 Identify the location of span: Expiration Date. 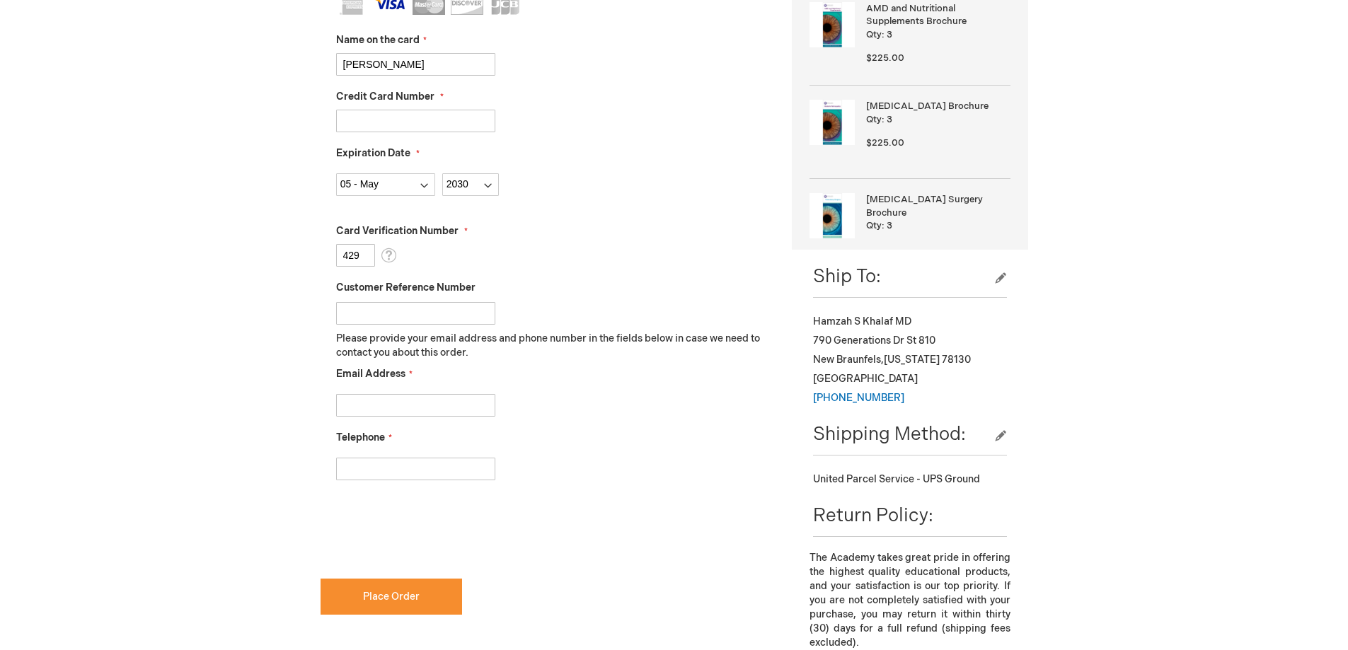
(373, 153).